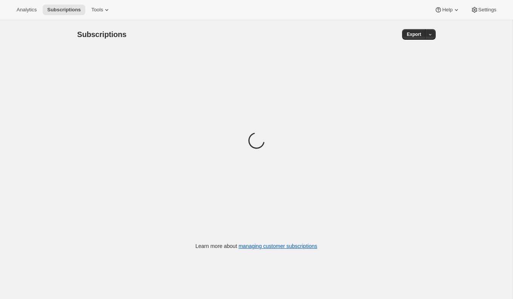 This screenshot has width=513, height=299. I want to click on button: Settings, so click(484, 10).